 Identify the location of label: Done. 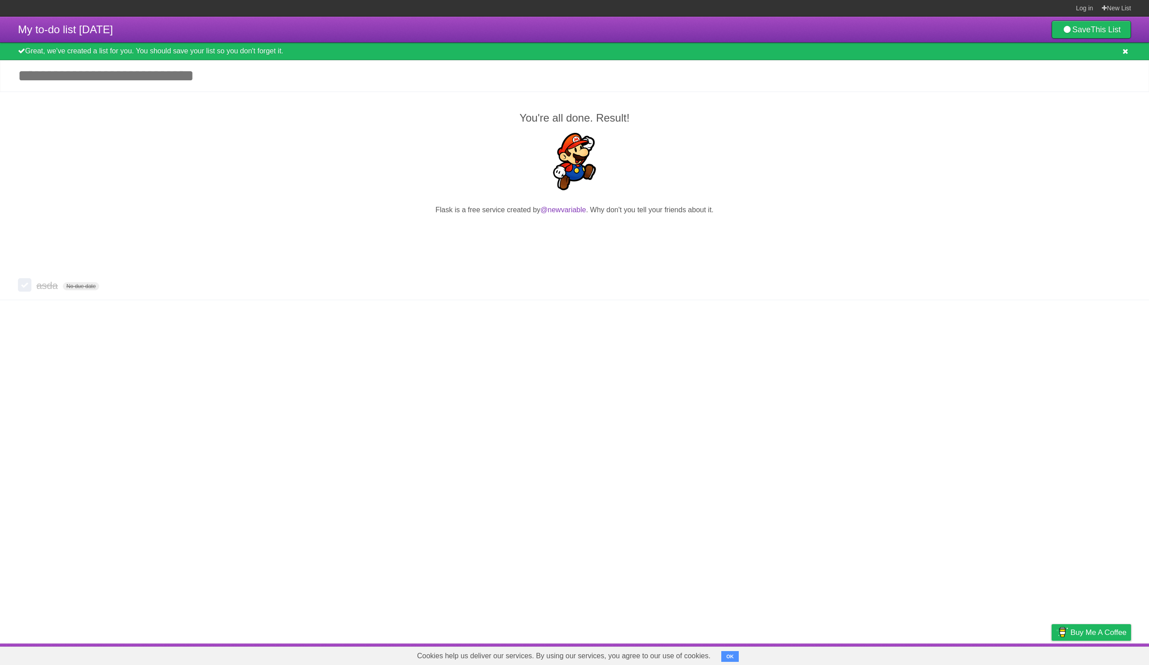
(25, 285).